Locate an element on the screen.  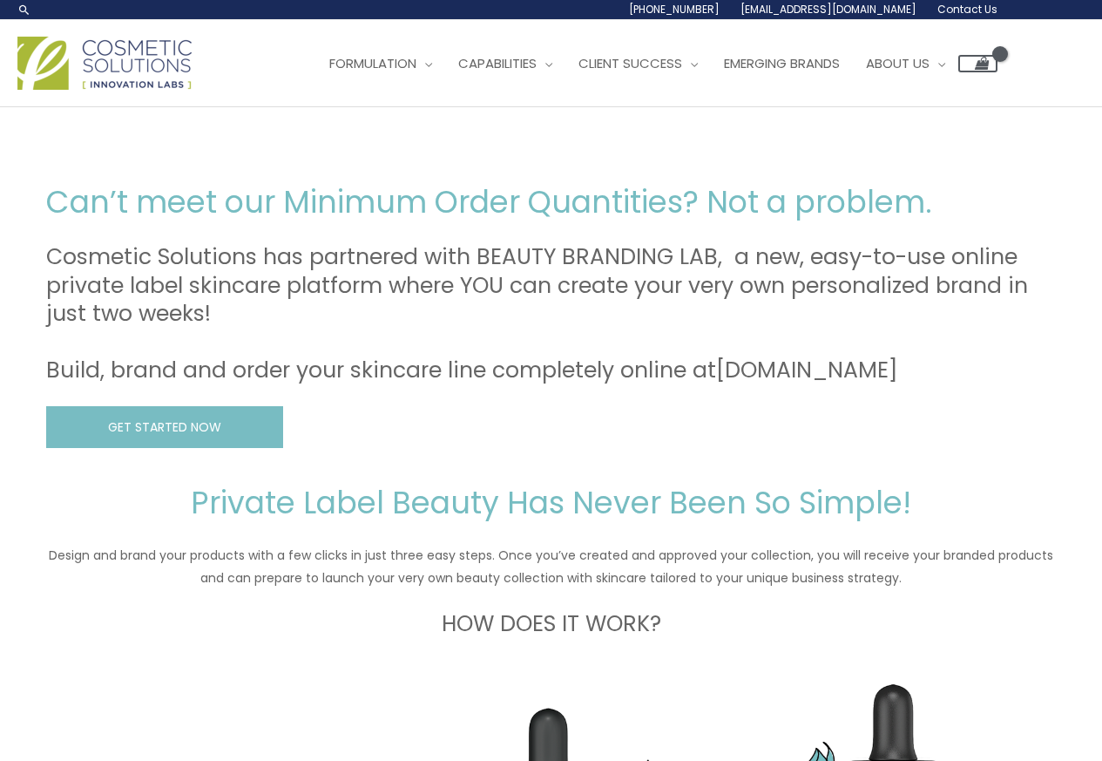
nav: Site Navigation is located at coordinates (650, 64).